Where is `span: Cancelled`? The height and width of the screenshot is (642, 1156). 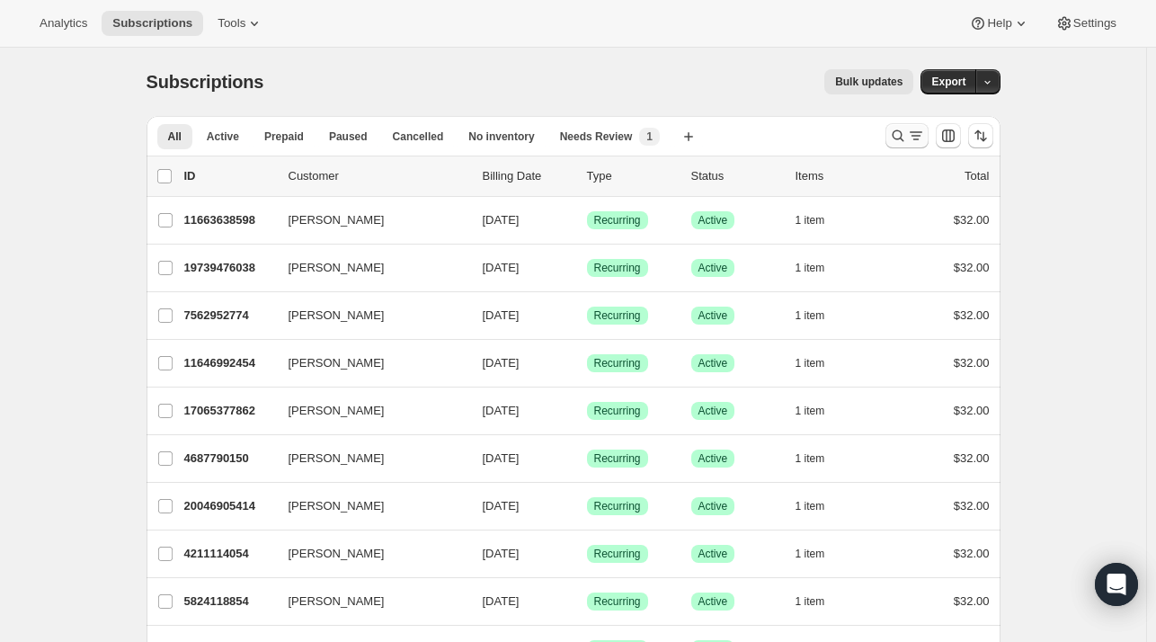 span: Cancelled is located at coordinates (418, 137).